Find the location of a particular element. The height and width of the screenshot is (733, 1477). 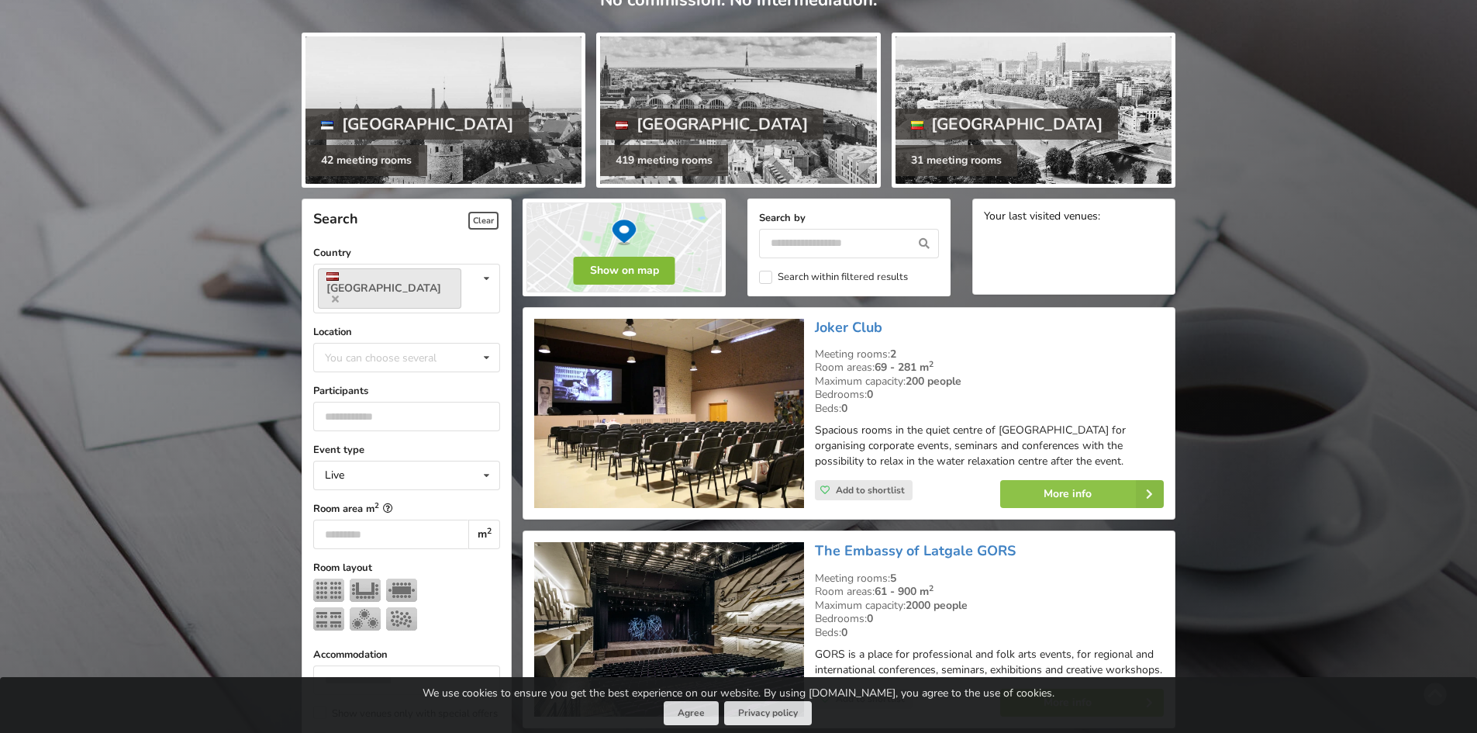

button: Show on map is located at coordinates (624, 271).